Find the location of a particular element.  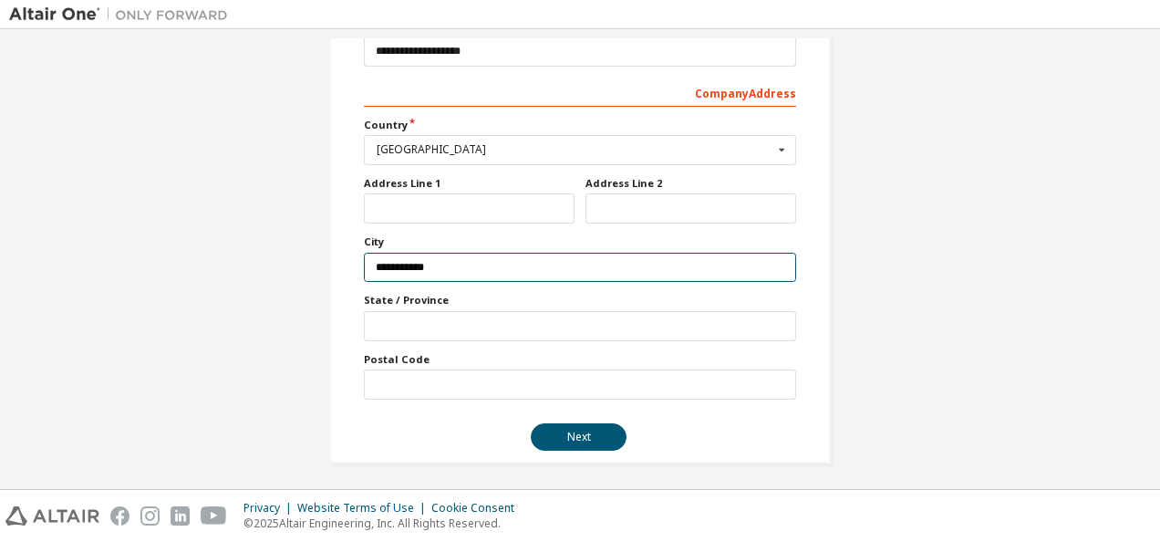

label: State / Province is located at coordinates (580, 300).